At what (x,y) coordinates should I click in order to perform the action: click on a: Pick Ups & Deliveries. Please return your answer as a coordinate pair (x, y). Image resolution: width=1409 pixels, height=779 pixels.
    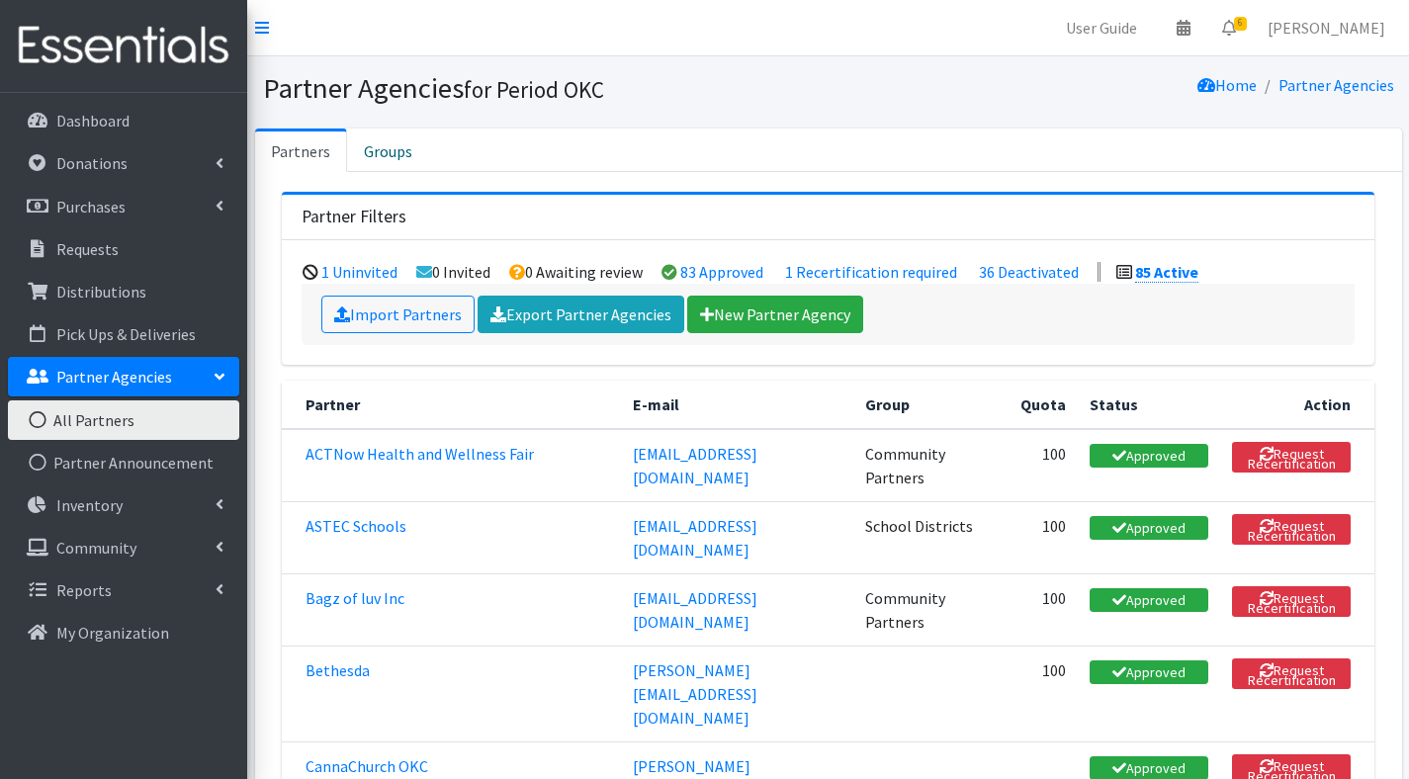
    Looking at the image, I should click on (124, 334).